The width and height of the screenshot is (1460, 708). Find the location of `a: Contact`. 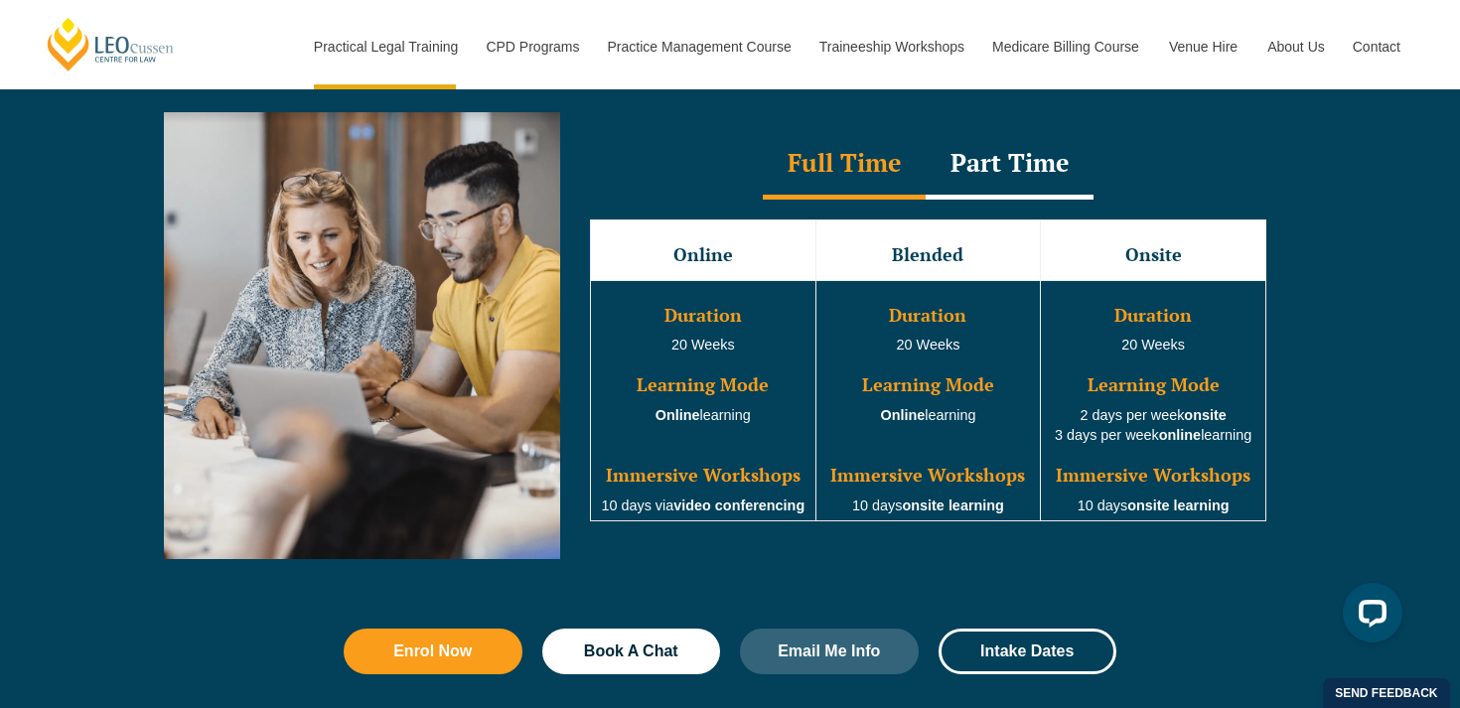

a: Contact is located at coordinates (1376, 47).